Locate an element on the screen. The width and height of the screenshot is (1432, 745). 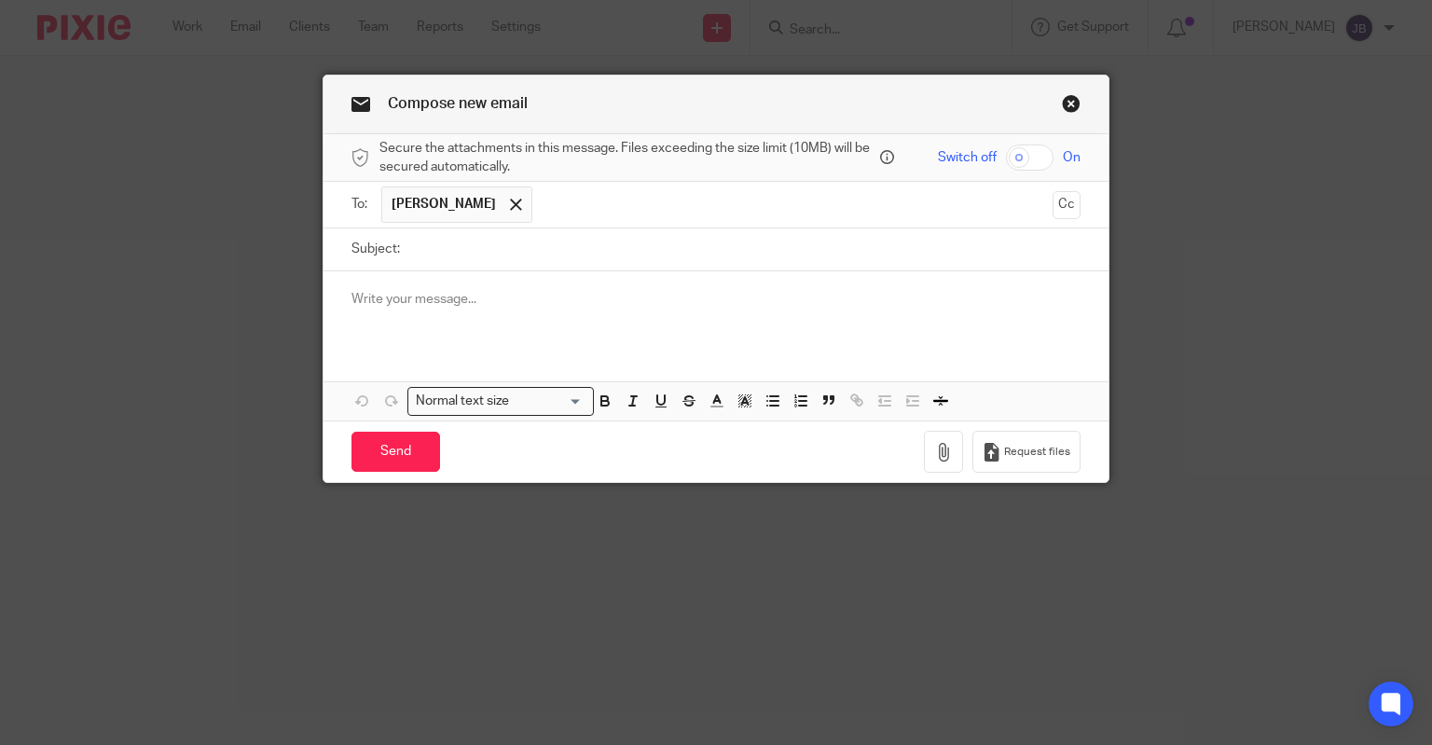
label: To: is located at coordinates (362, 204).